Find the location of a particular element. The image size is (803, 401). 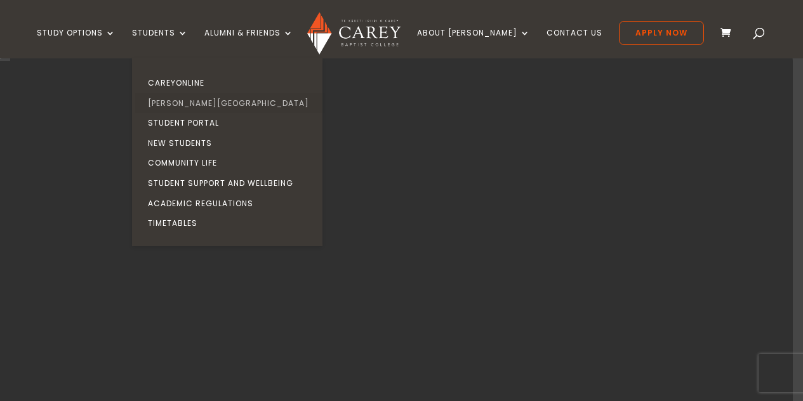

a: Academic Regulations is located at coordinates (230, 204).